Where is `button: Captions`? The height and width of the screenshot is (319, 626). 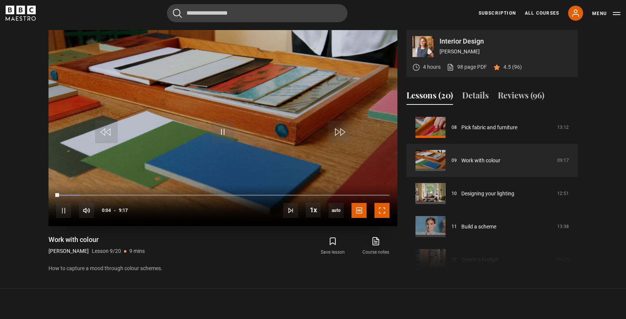 button: Captions is located at coordinates (359, 211).